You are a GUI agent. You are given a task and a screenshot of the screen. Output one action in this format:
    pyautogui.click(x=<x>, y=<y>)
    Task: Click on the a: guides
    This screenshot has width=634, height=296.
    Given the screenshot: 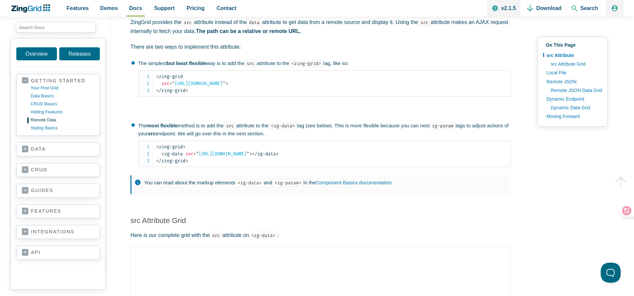 What is the action you would take?
    pyautogui.click(x=58, y=190)
    